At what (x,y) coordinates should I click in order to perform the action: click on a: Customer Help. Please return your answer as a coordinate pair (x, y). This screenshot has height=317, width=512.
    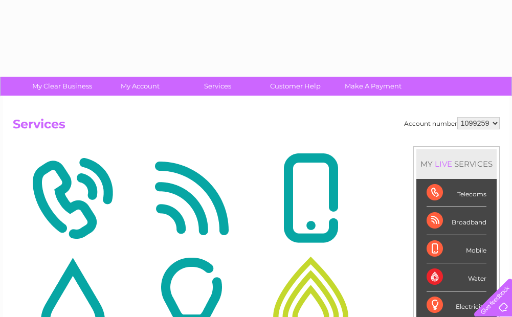
    Looking at the image, I should click on (295, 86).